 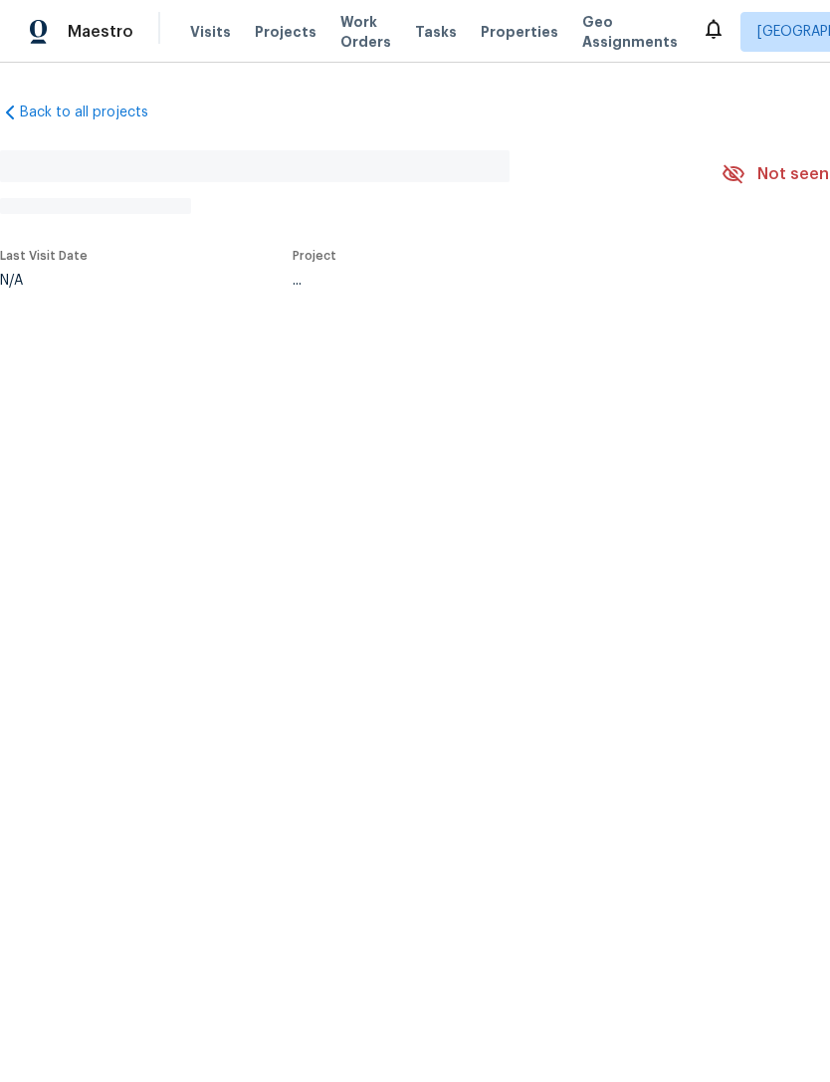 I want to click on span: Visits, so click(x=210, y=32).